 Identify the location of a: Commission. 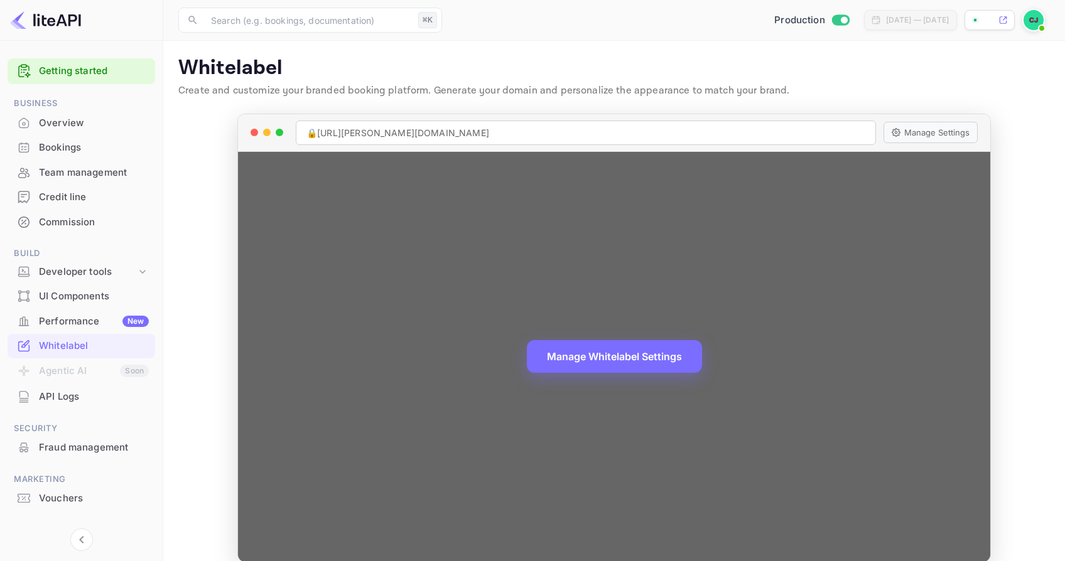
(81, 222).